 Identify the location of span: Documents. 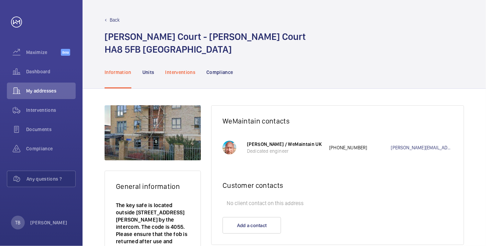
(51, 129).